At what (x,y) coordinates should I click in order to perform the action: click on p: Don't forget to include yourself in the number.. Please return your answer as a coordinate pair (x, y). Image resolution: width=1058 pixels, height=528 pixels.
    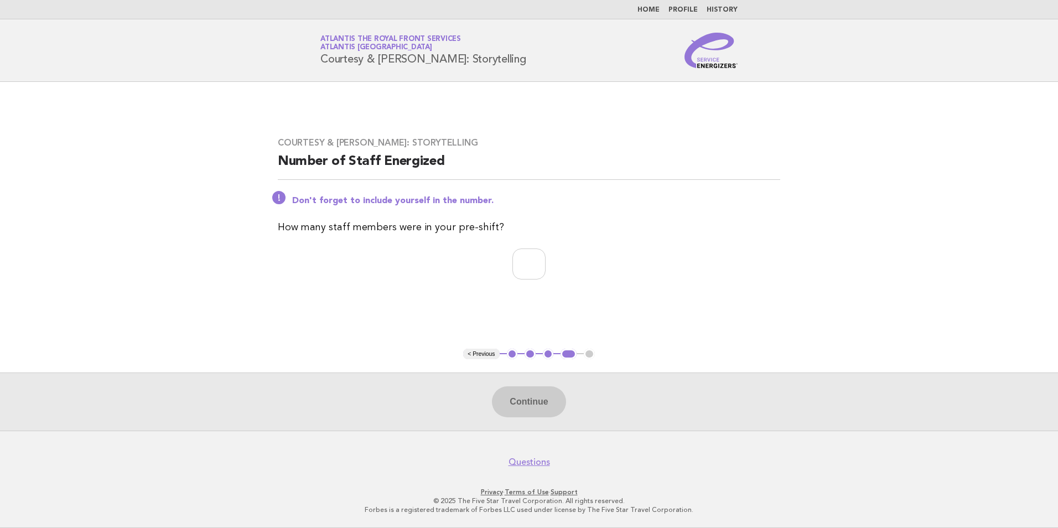
    Looking at the image, I should click on (536, 201).